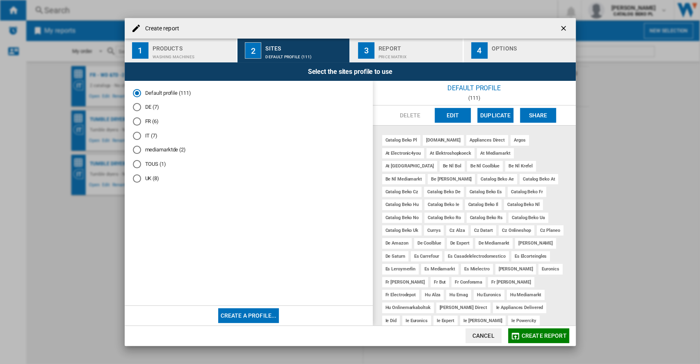  I want to click on span: Create report, so click(544, 335).